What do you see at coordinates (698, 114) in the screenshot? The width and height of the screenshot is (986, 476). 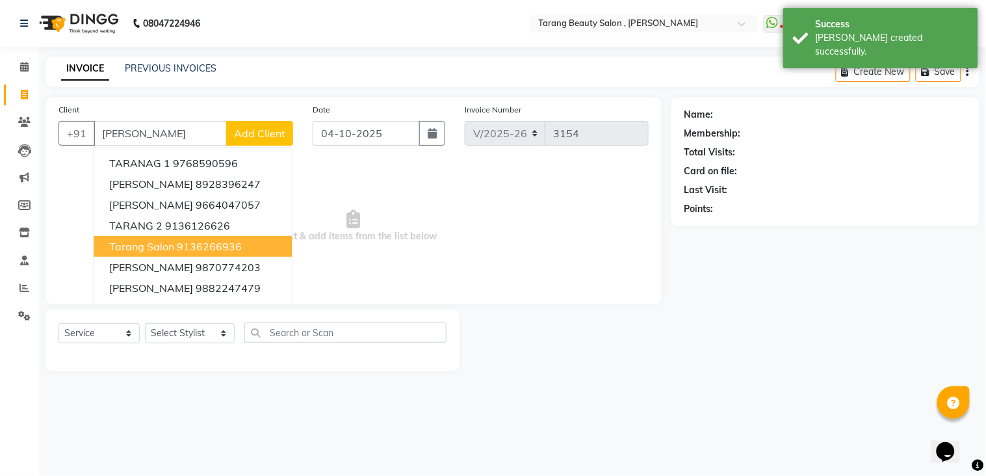 I see `div: Name:` at bounding box center [698, 114].